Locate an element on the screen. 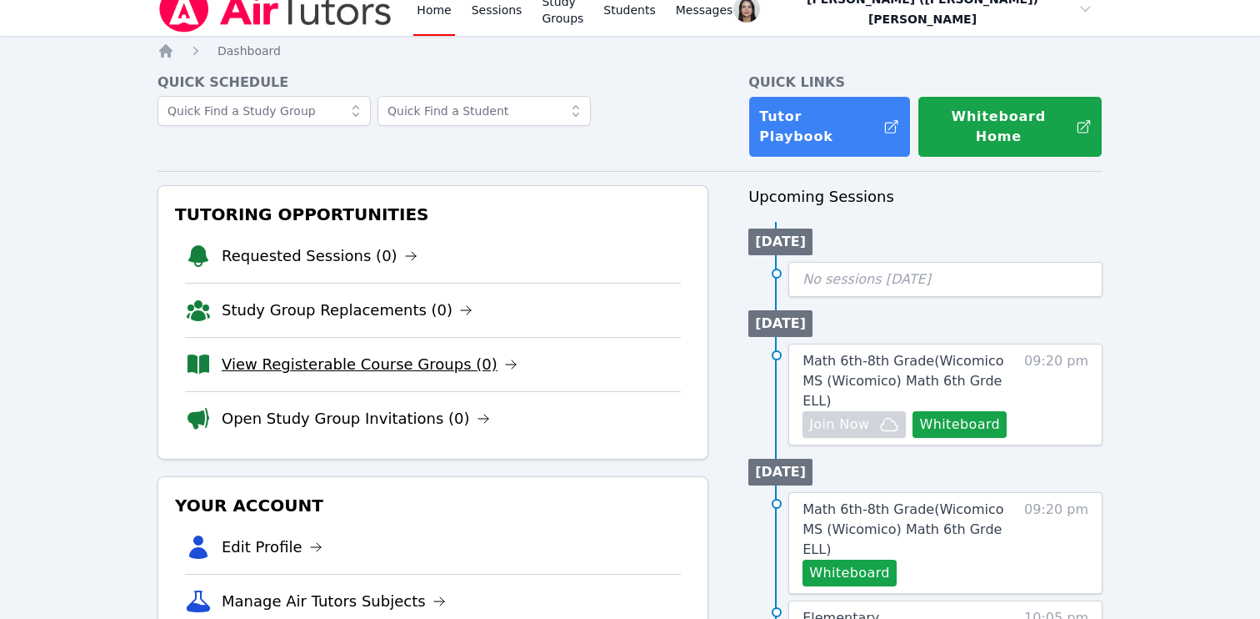 The height and width of the screenshot is (619, 1260). a: Manage Air Tutors Subjects is located at coordinates (333, 601).